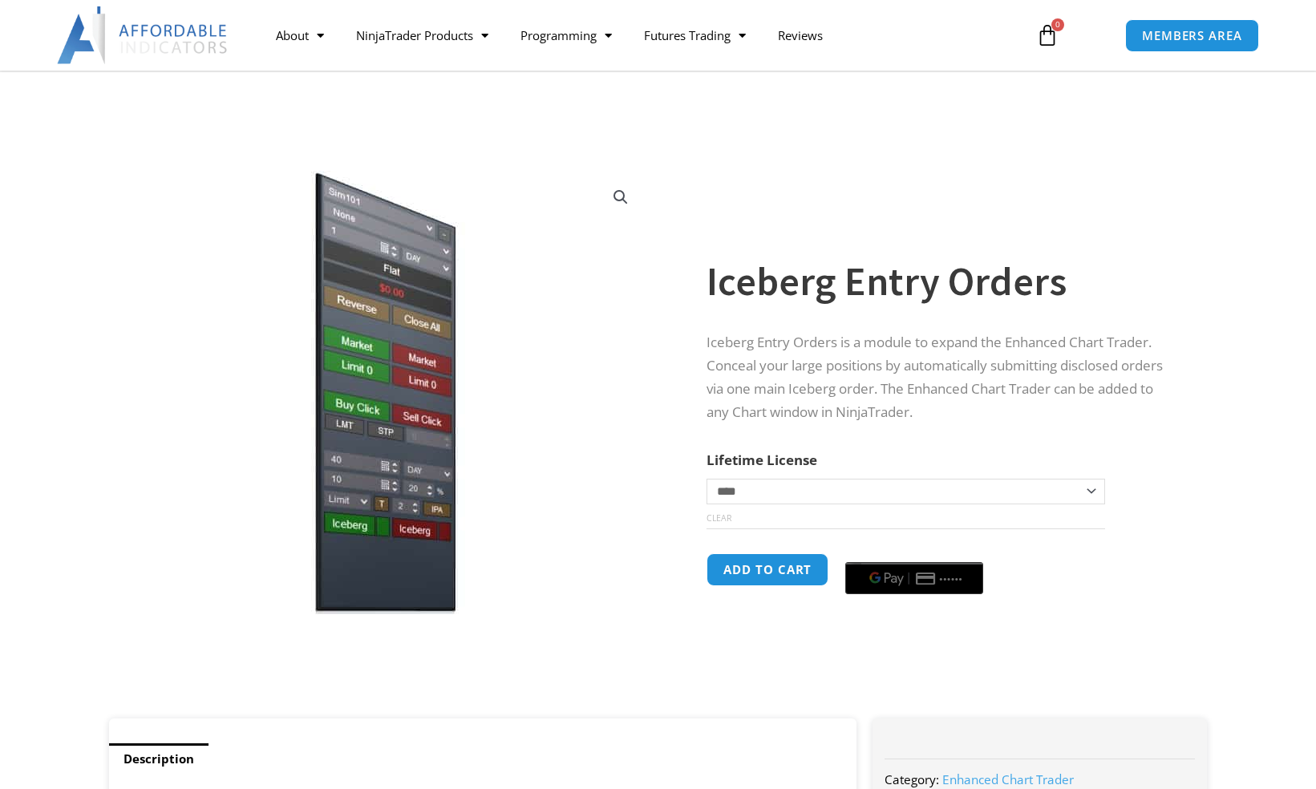 The width and height of the screenshot is (1316, 789). Describe the element at coordinates (1192, 35) in the screenshot. I see `span: MEMBERS AREA` at that location.